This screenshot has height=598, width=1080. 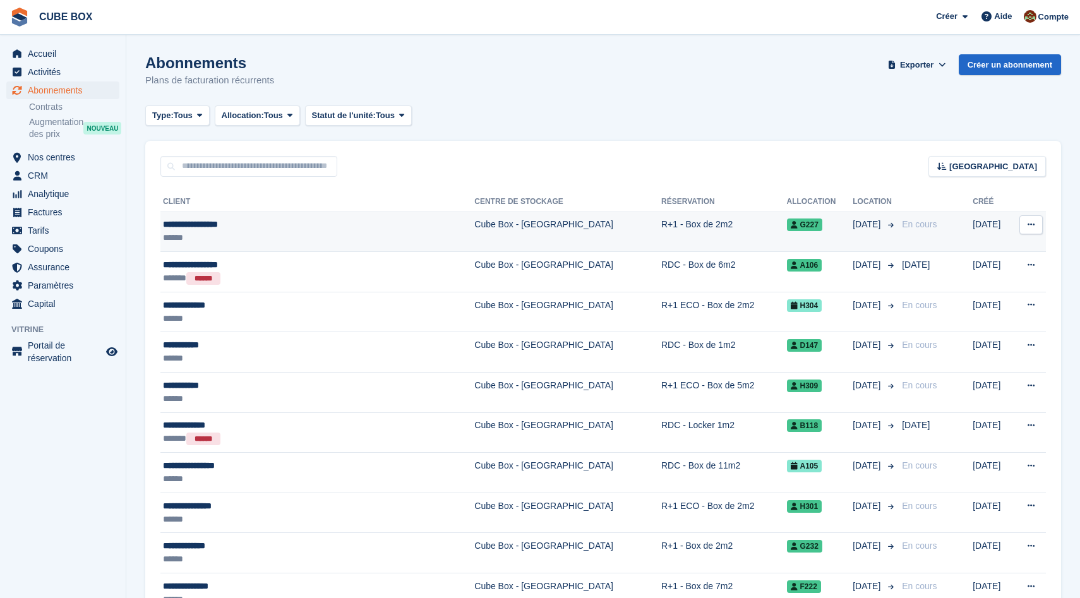 What do you see at coordinates (66, 249) in the screenshot?
I see `span: Coupons` at bounding box center [66, 249].